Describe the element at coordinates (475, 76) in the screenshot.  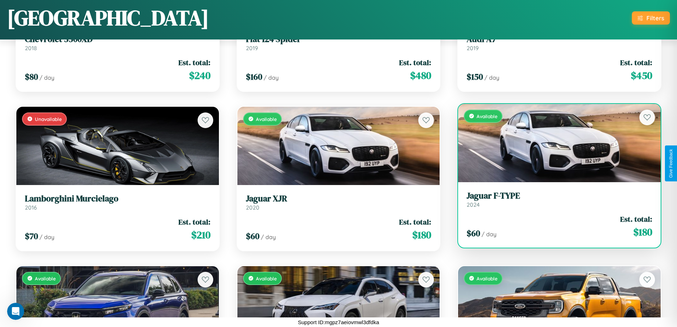
I see `span: $ 150` at that location.